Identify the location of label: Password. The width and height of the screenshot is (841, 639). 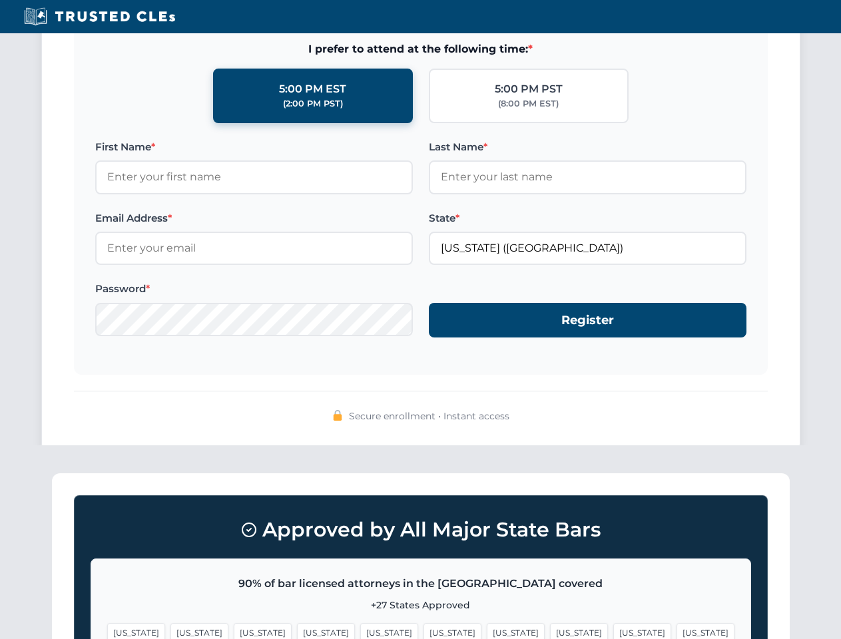
(254, 289).